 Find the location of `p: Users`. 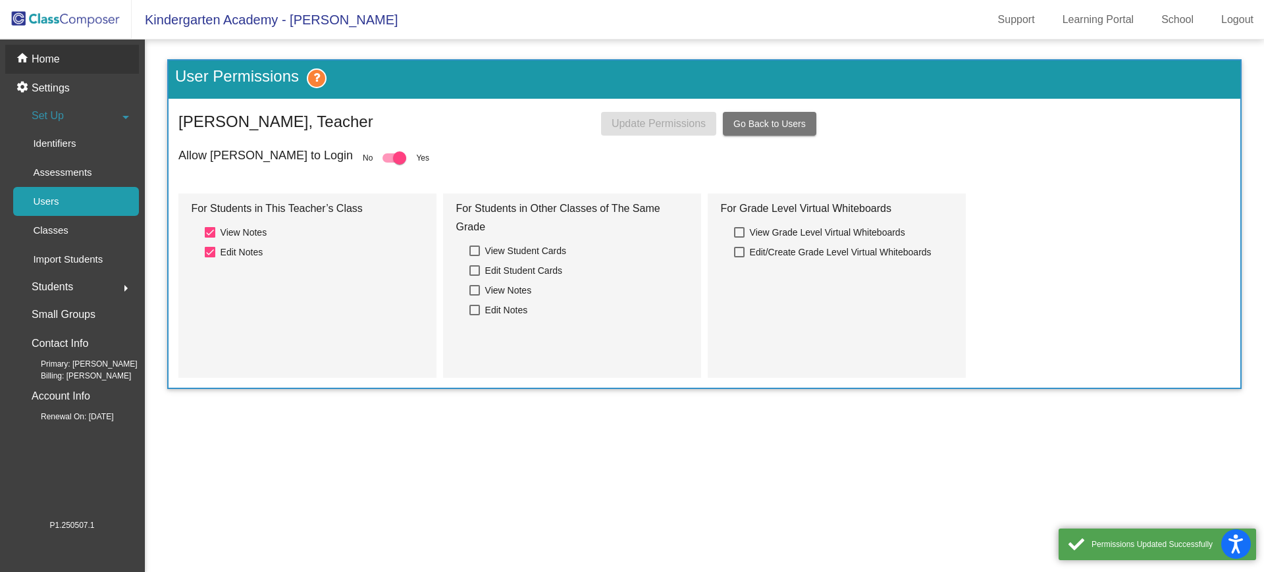

p: Users is located at coordinates (45, 201).